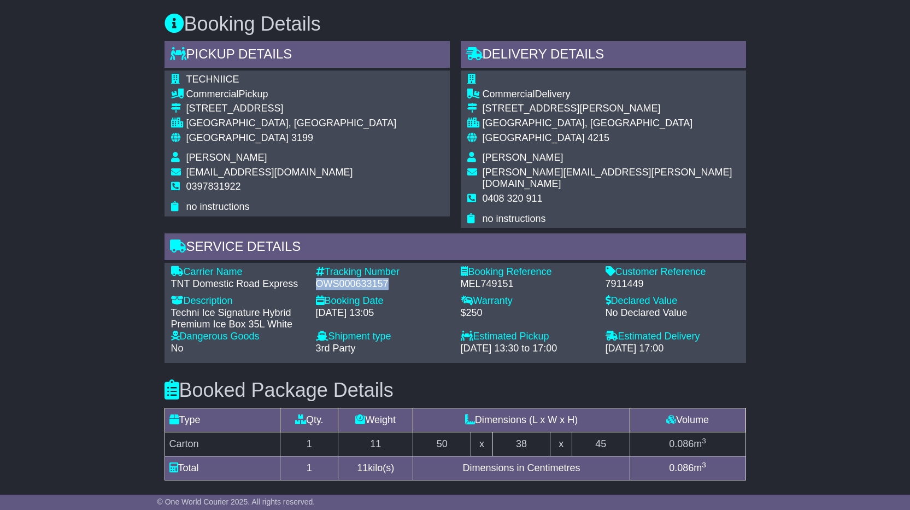 The width and height of the screenshot is (910, 510). Describe the element at coordinates (527, 272) in the screenshot. I see `div: Booking Reference` at that location.